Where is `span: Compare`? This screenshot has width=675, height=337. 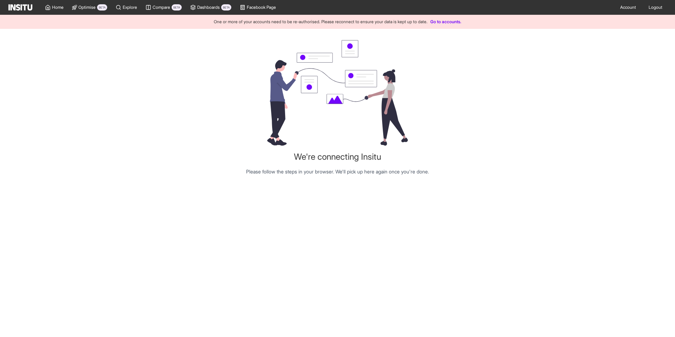 span: Compare is located at coordinates (161, 7).